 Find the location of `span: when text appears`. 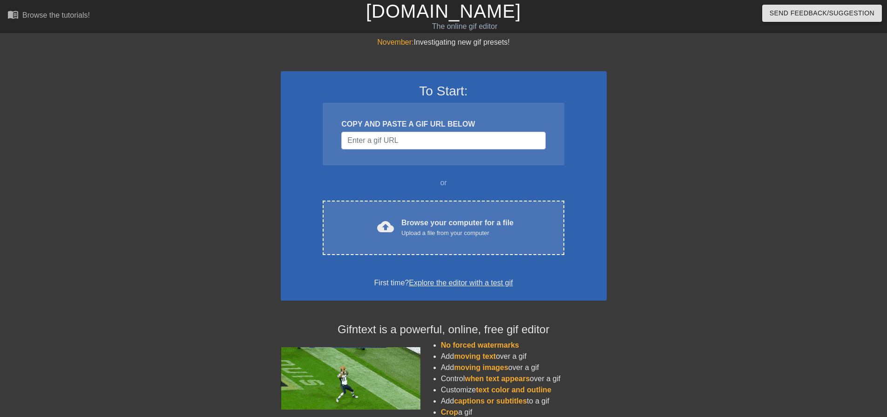

span: when text appears is located at coordinates (497, 378).